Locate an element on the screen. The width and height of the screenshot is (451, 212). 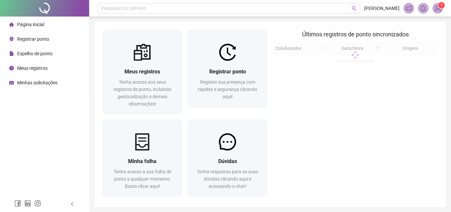
span: Tenha acesso aos seus registros de ponto, incluindo geolocalização e demais observações! is located at coordinates (142, 93).